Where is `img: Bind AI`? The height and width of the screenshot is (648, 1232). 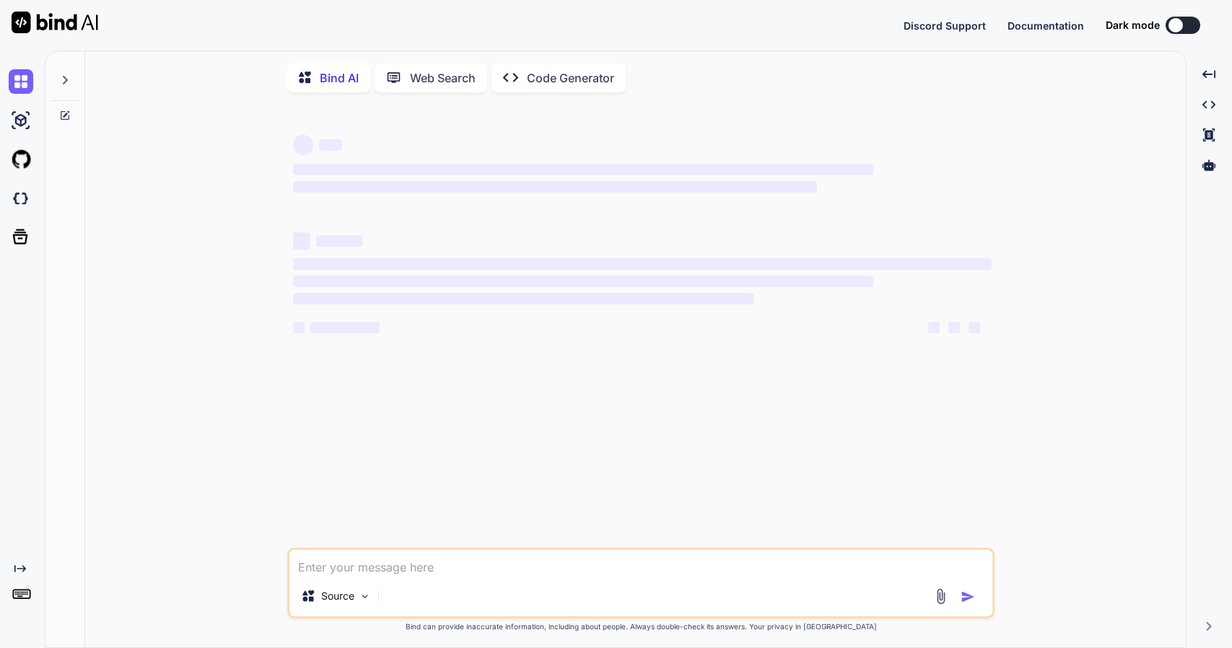
img: Bind AI is located at coordinates (55, 22).